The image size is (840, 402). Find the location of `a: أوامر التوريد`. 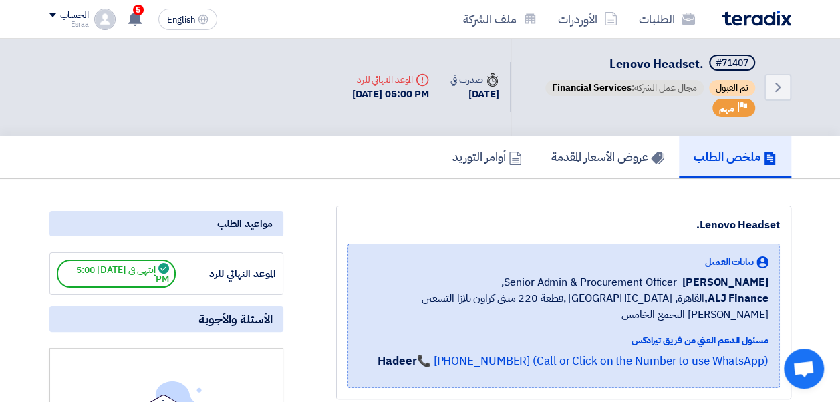

a: أوامر التوريد is located at coordinates (487, 157).